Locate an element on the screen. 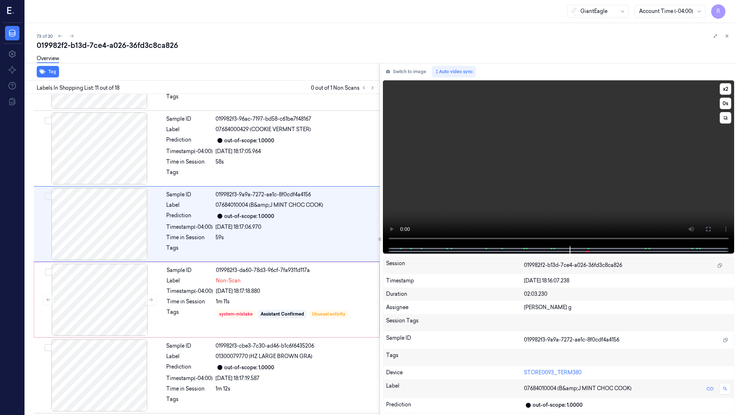 The width and height of the screenshot is (737, 415). span: 019982f2-b13d-7ce4-a026-36fd3c8ca826 is located at coordinates (573, 265).